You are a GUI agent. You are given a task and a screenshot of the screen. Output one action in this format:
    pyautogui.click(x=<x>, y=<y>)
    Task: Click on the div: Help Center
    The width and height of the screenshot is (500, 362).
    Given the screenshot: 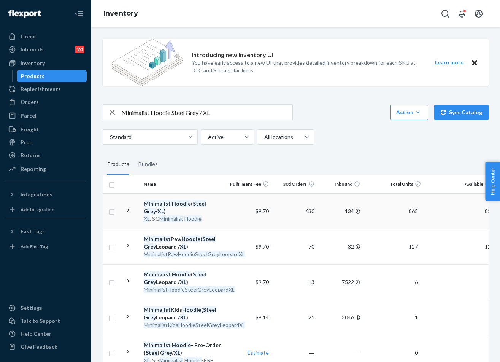 What is the action you would take?
    pyautogui.click(x=36, y=333)
    